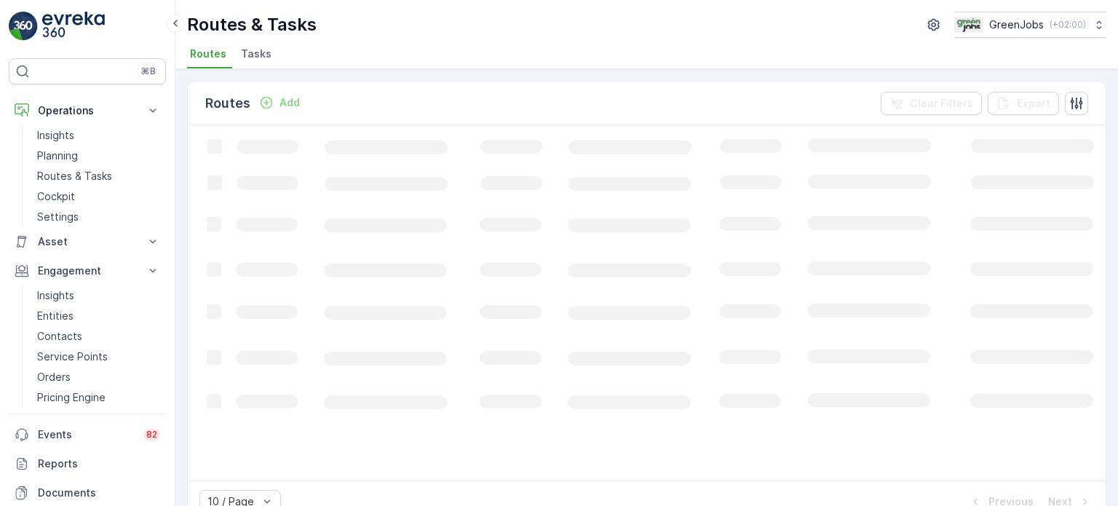  I want to click on p: Asset, so click(87, 242).